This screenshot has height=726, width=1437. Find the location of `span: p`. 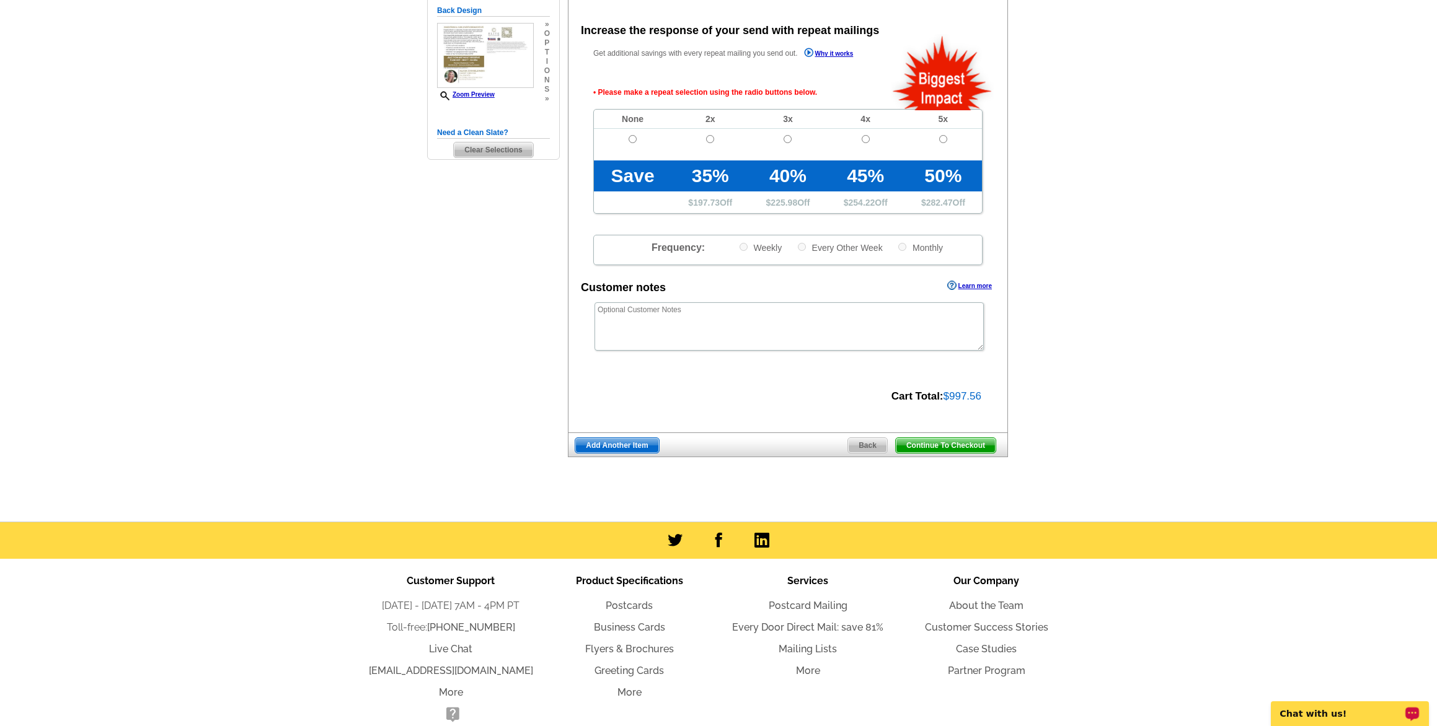

span: p is located at coordinates (547, 43).